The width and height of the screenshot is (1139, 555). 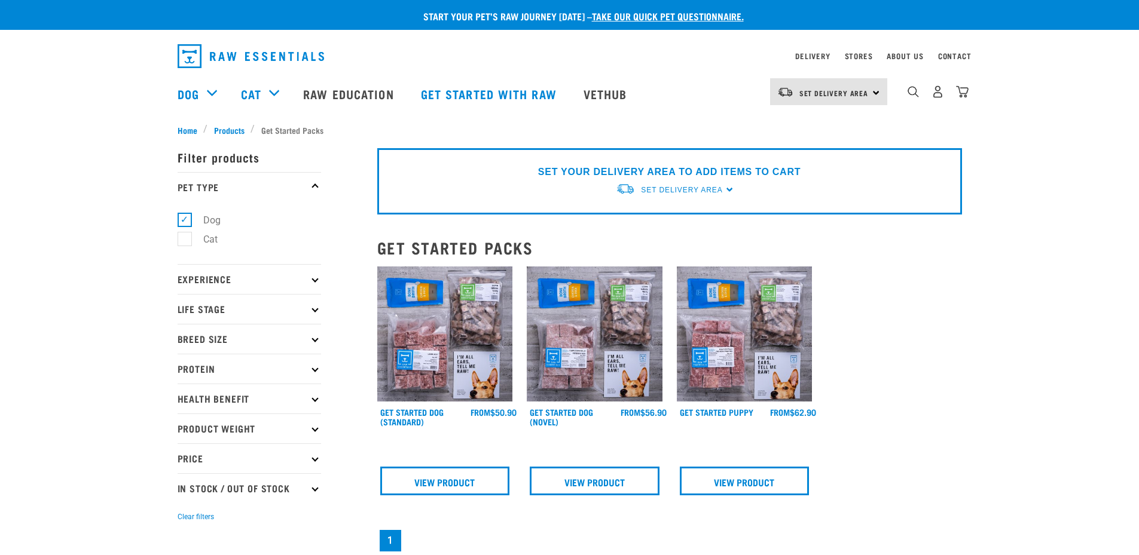 What do you see at coordinates (955, 56) in the screenshot?
I see `a: Contact` at bounding box center [955, 56].